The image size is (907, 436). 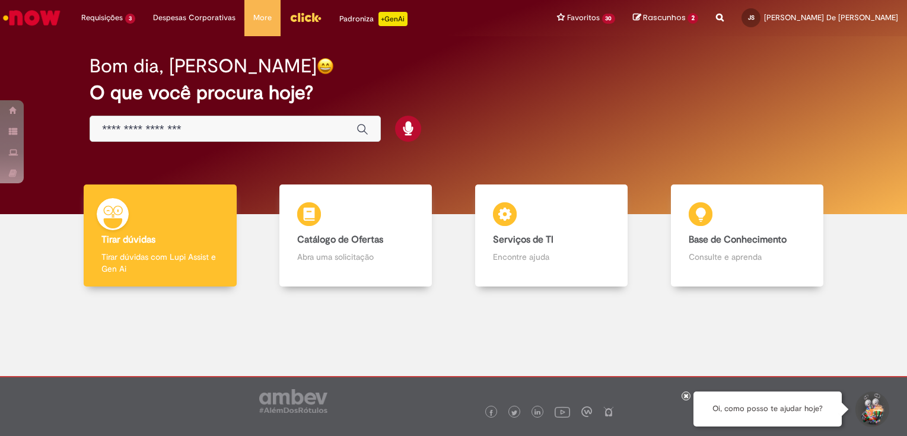 I want to click on div: Padroniza, so click(x=373, y=19).